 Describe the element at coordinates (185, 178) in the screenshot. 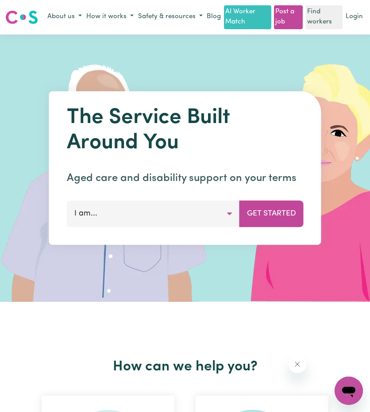

I see `p: Aged care and disability support on your terms` at that location.